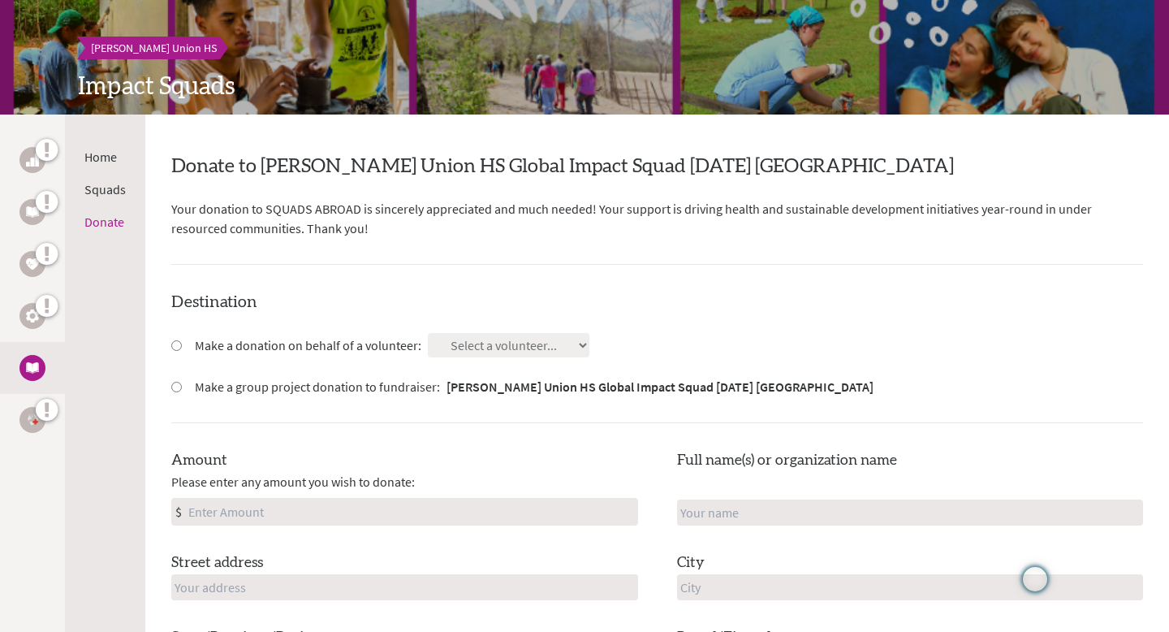  What do you see at coordinates (32, 368) in the screenshot?
I see `div: Impact` at bounding box center [32, 368].